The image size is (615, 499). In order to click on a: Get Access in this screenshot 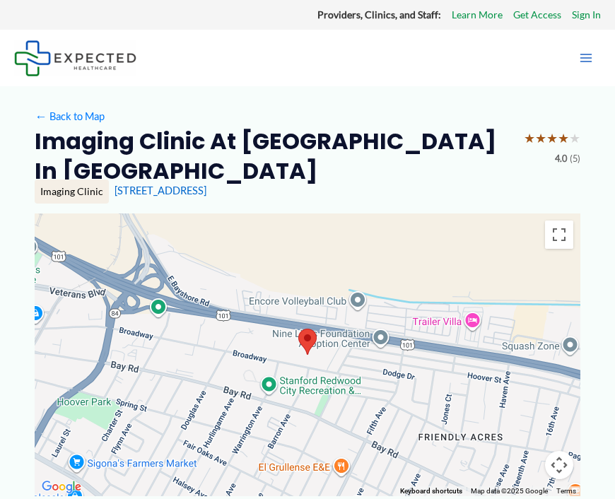, I will do `click(537, 15)`.